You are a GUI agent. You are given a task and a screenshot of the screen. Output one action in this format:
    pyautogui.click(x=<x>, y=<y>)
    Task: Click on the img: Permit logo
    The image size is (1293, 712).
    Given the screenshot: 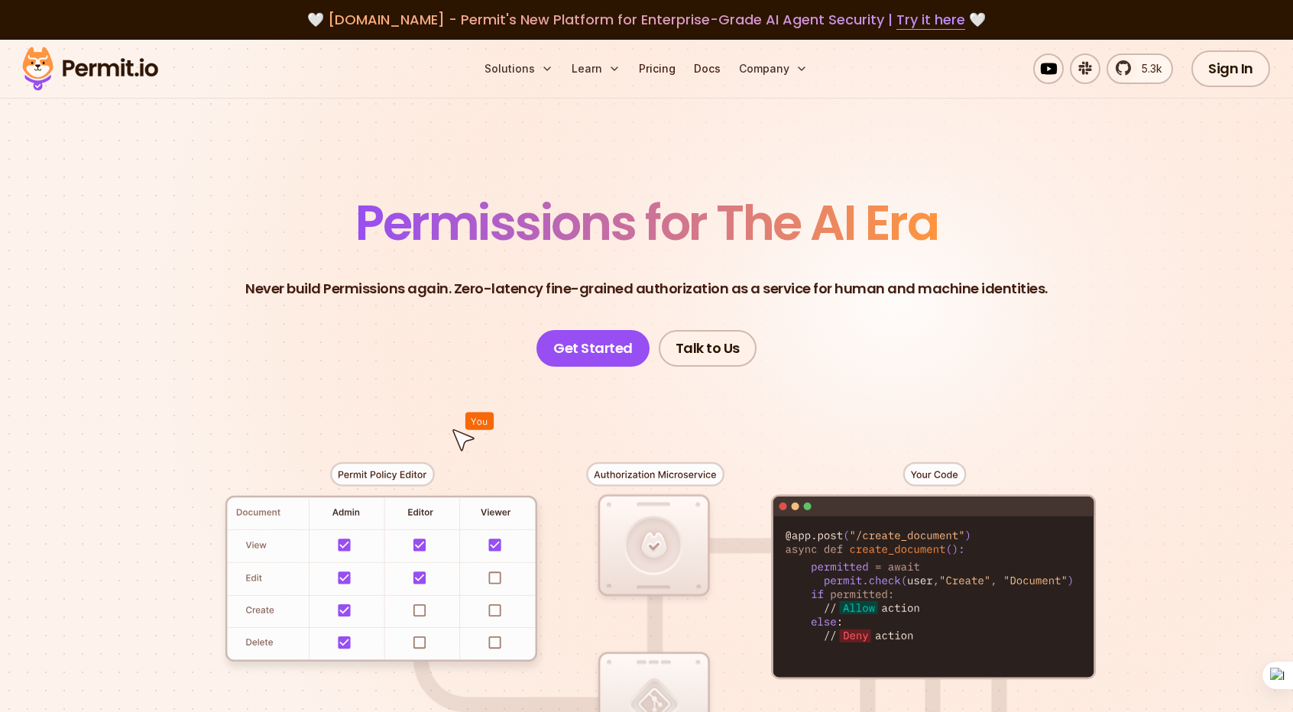 What is the action you would take?
    pyautogui.click(x=90, y=69)
    